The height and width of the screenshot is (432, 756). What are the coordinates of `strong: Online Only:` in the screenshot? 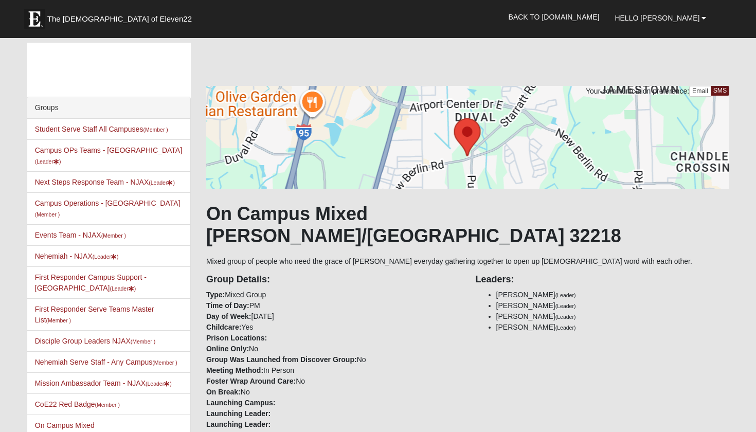 It's located at (227, 348).